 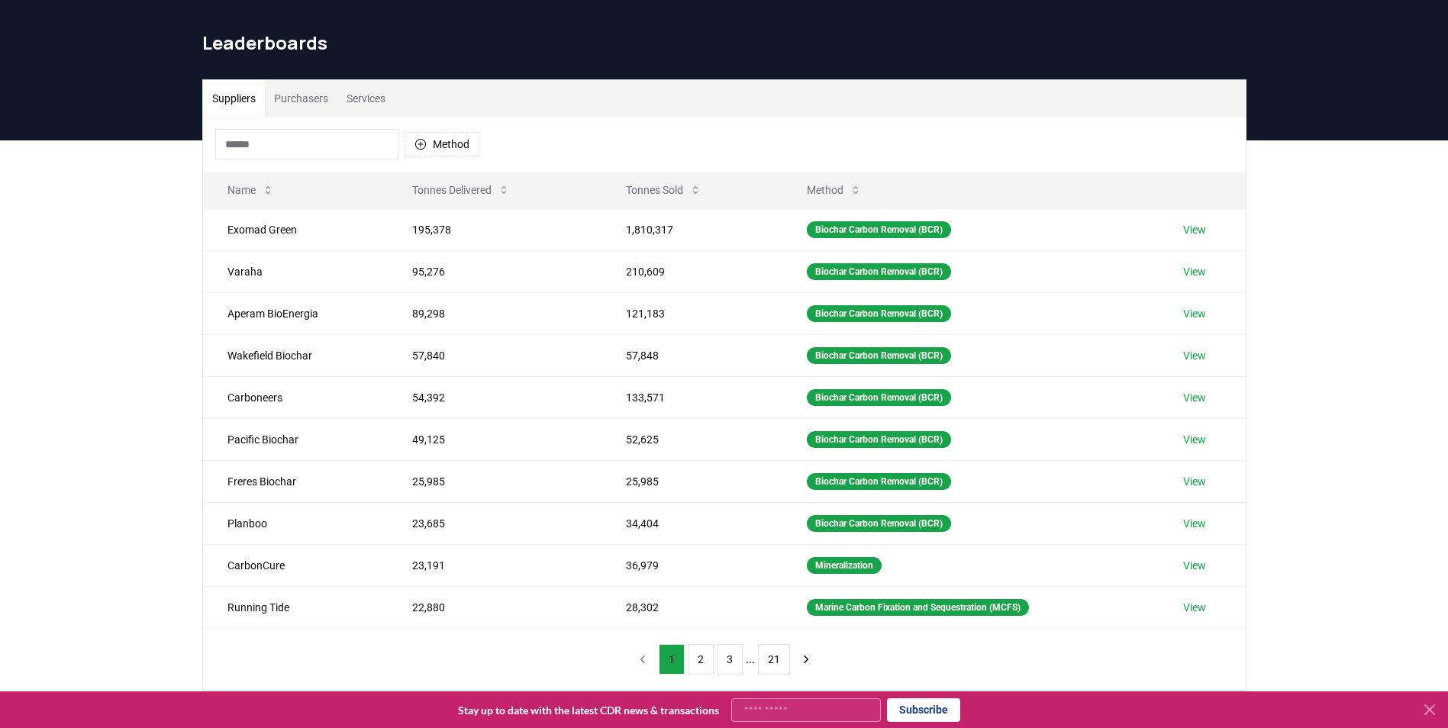 What do you see at coordinates (918, 608) in the screenshot?
I see `div: Marine Carbon Fixation and Sequestration (MCFS)` at bounding box center [918, 608].